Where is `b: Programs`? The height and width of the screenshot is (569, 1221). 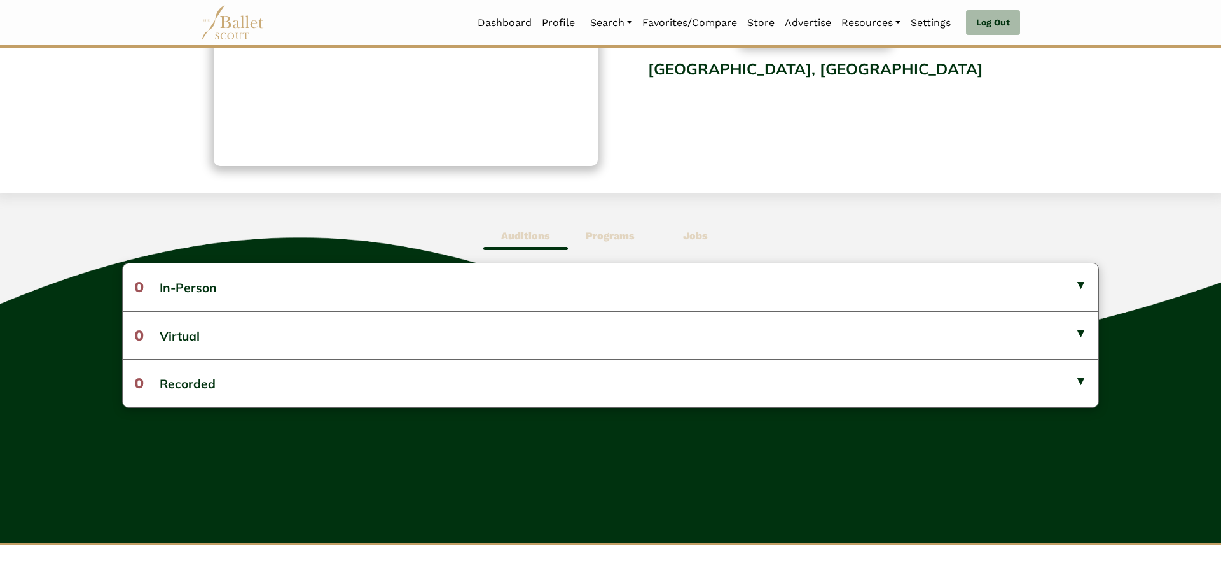
b: Programs is located at coordinates (610, 235).